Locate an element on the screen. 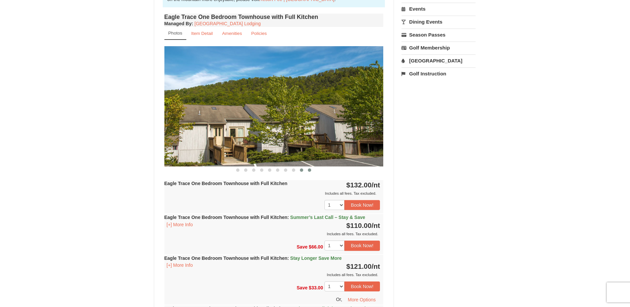  a: Events is located at coordinates (438, 9).